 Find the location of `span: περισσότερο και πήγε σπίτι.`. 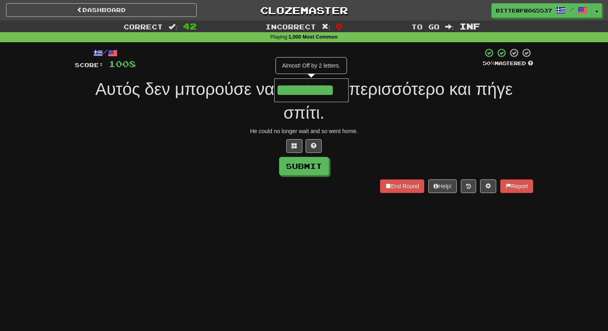

span: περισσότερο και πήγε σπίτι. is located at coordinates (398, 101).